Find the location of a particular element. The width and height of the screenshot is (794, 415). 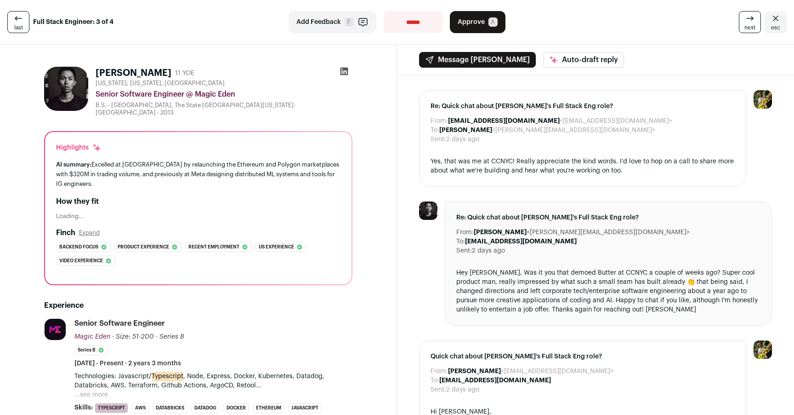

li: TypeScript is located at coordinates (111, 408).